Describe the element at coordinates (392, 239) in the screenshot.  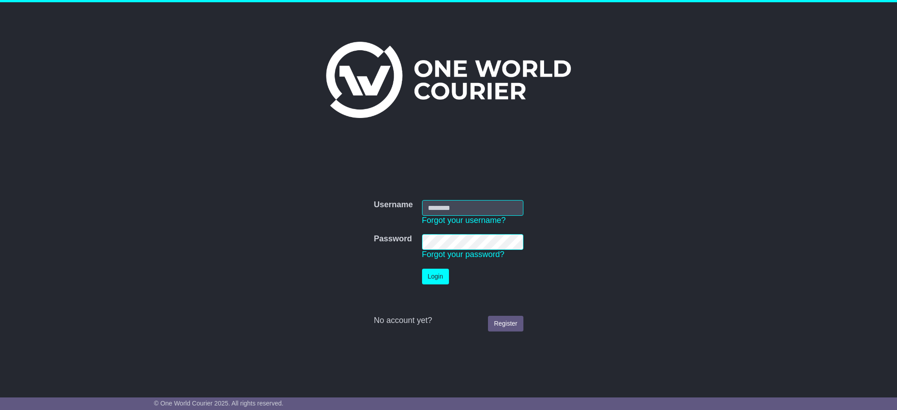
I see `label: Password` at that location.